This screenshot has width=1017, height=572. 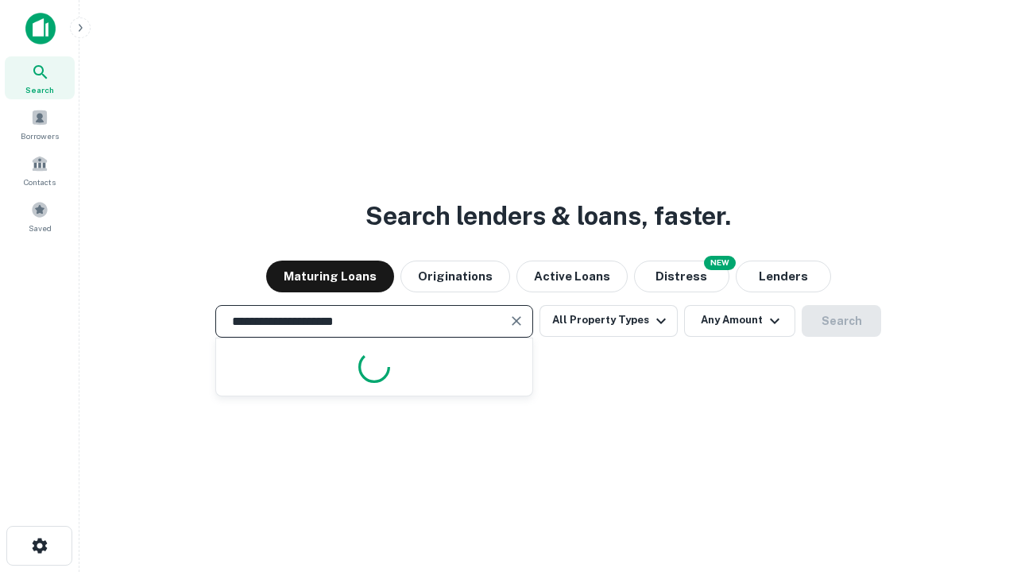 I want to click on a: Contacts, so click(x=40, y=170).